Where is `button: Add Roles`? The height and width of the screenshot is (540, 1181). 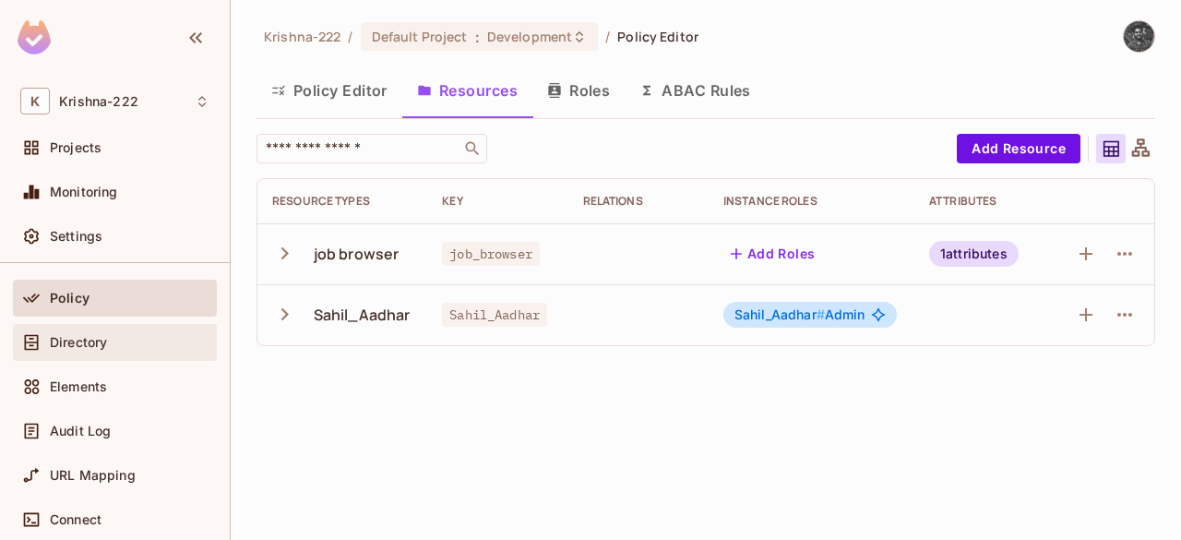 button: Add Roles is located at coordinates (773, 254).